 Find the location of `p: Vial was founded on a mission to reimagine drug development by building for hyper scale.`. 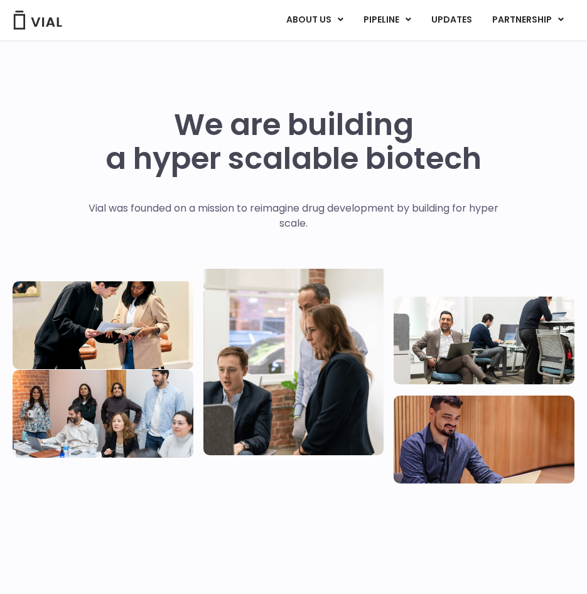

p: Vial was founded on a mission to reimagine drug development by building for hyper scale. is located at coordinates (293, 216).